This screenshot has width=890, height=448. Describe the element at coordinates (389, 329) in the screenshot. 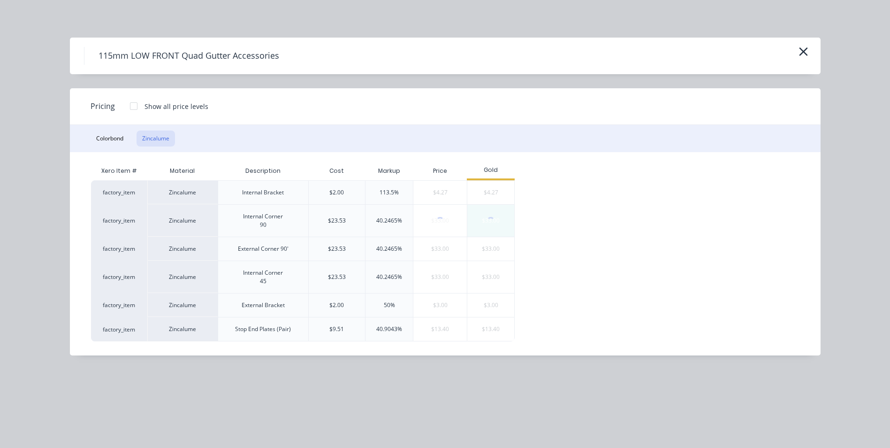

I see `div: 40.9043%` at that location.